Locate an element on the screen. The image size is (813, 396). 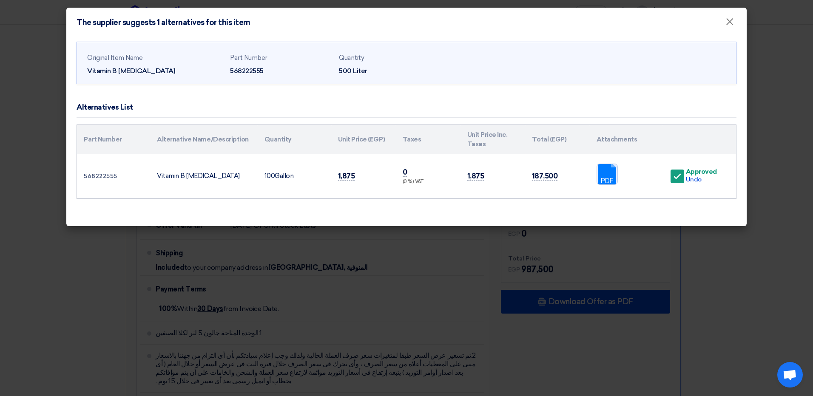
div: Quantity is located at coordinates (390, 58).